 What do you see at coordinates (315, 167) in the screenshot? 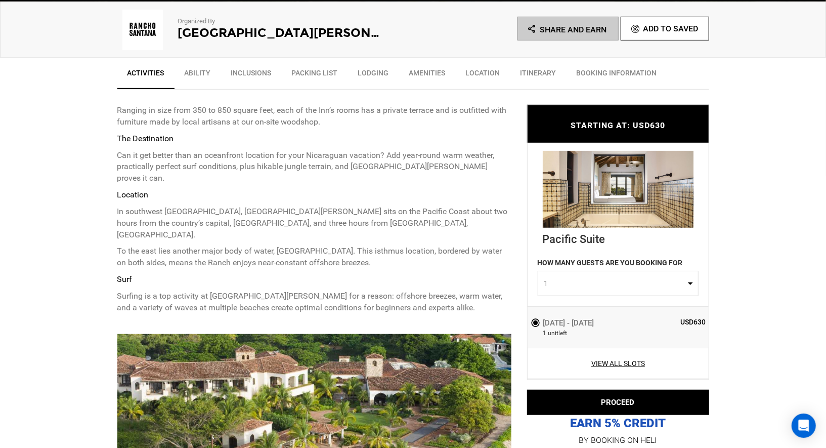
I see `p: Can it get better than an oceanfront location for your Nicaraguan vacation? Add year-round warm w...` at bounding box center [315, 167].